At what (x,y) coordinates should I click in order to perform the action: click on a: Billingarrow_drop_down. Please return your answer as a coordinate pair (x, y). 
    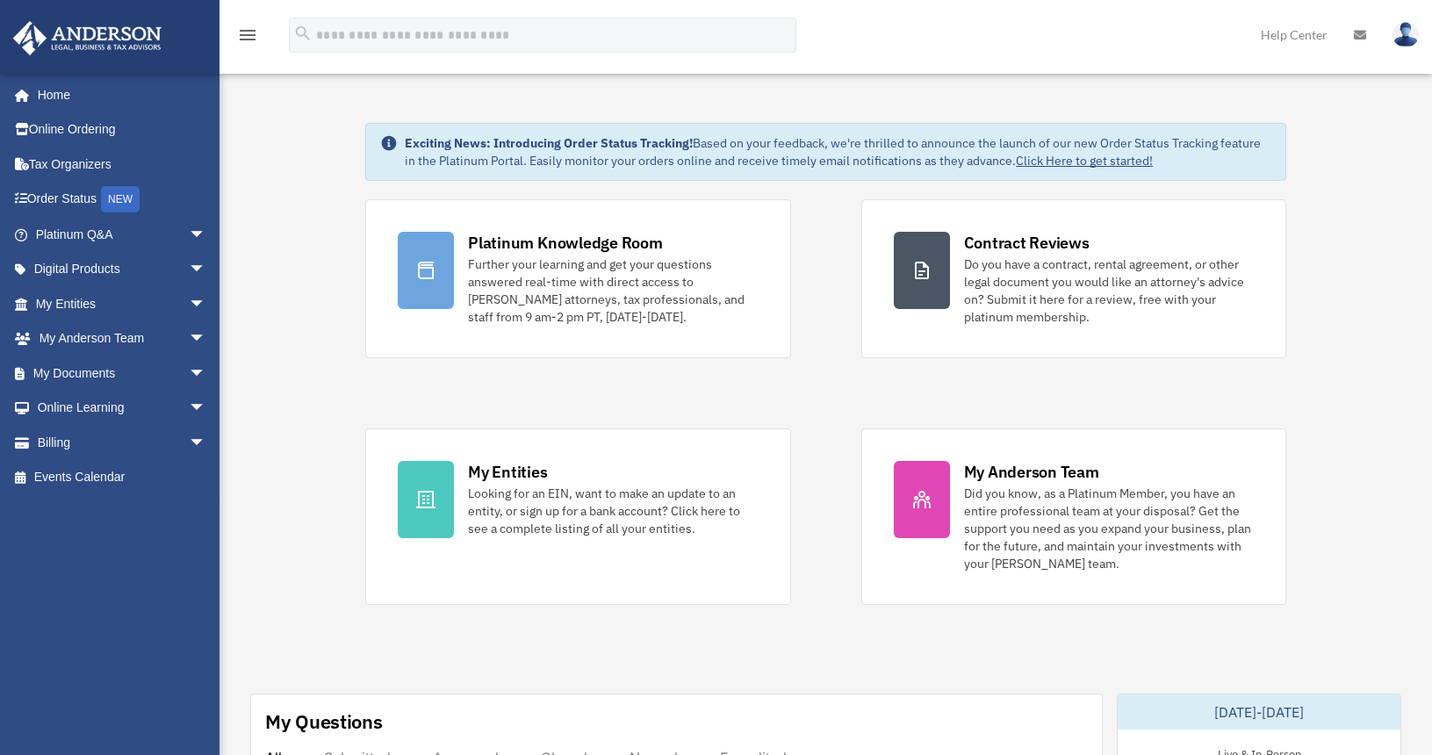
    Looking at the image, I should click on (122, 443).